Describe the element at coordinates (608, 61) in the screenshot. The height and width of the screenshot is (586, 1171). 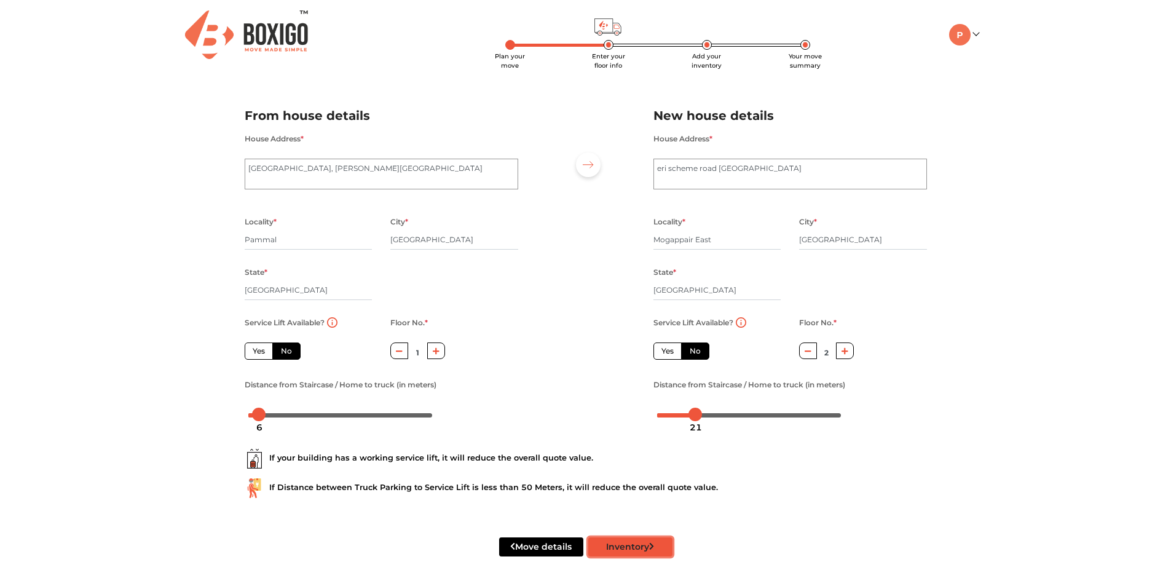
I see `span: Enter your floor info` at that location.